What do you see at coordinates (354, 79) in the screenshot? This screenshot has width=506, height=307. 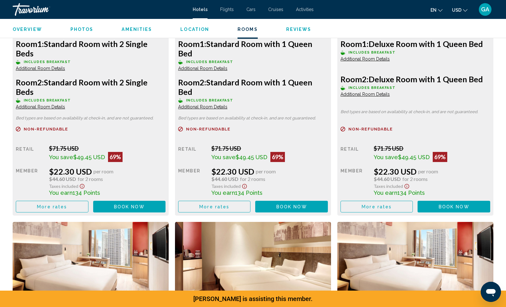 I see `span: 2:` at bounding box center [354, 79].